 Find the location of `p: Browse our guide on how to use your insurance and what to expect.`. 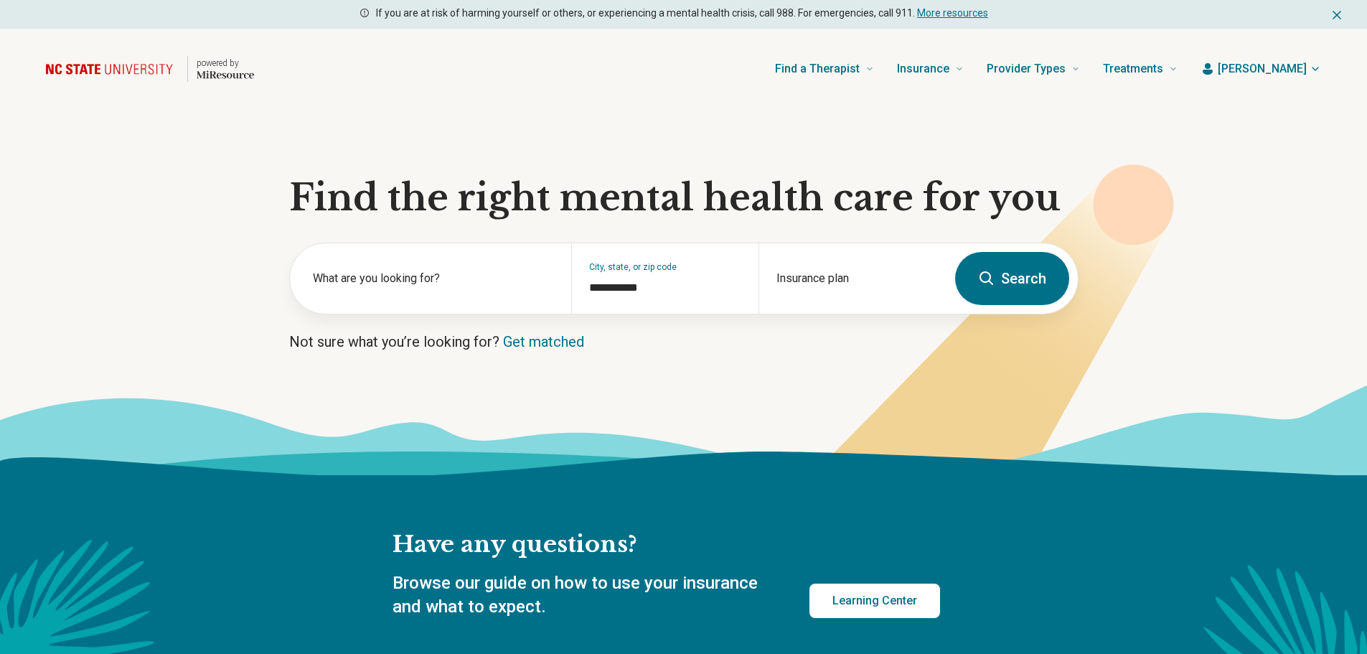

p: Browse our guide on how to use your insurance and what to expect. is located at coordinates (583, 595).